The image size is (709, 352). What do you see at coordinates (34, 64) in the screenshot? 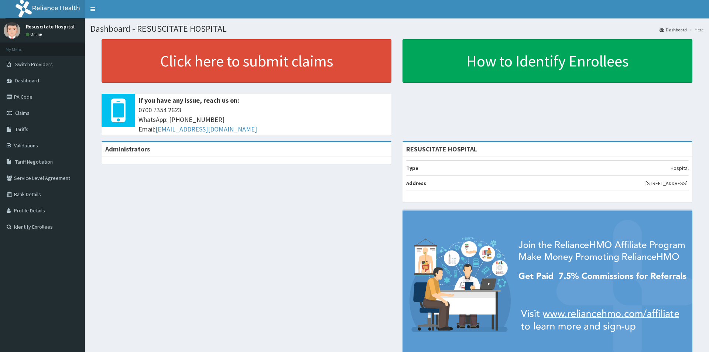
I see `span: Switch Providers` at bounding box center [34, 64].